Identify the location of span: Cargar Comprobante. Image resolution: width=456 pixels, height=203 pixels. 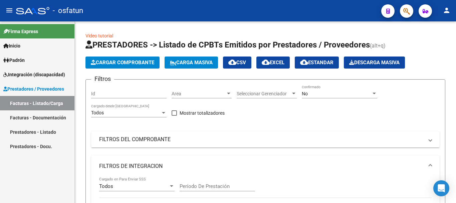
(123, 62).